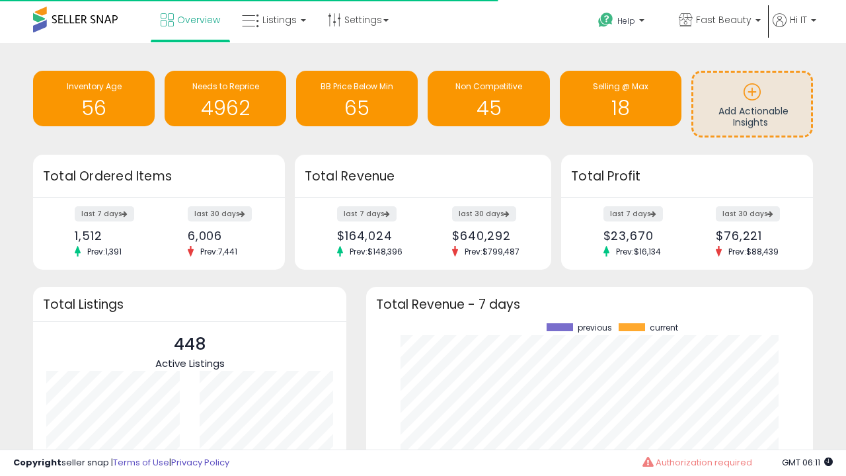 This screenshot has width=846, height=476. Describe the element at coordinates (664, 328) in the screenshot. I see `span: current` at that location.